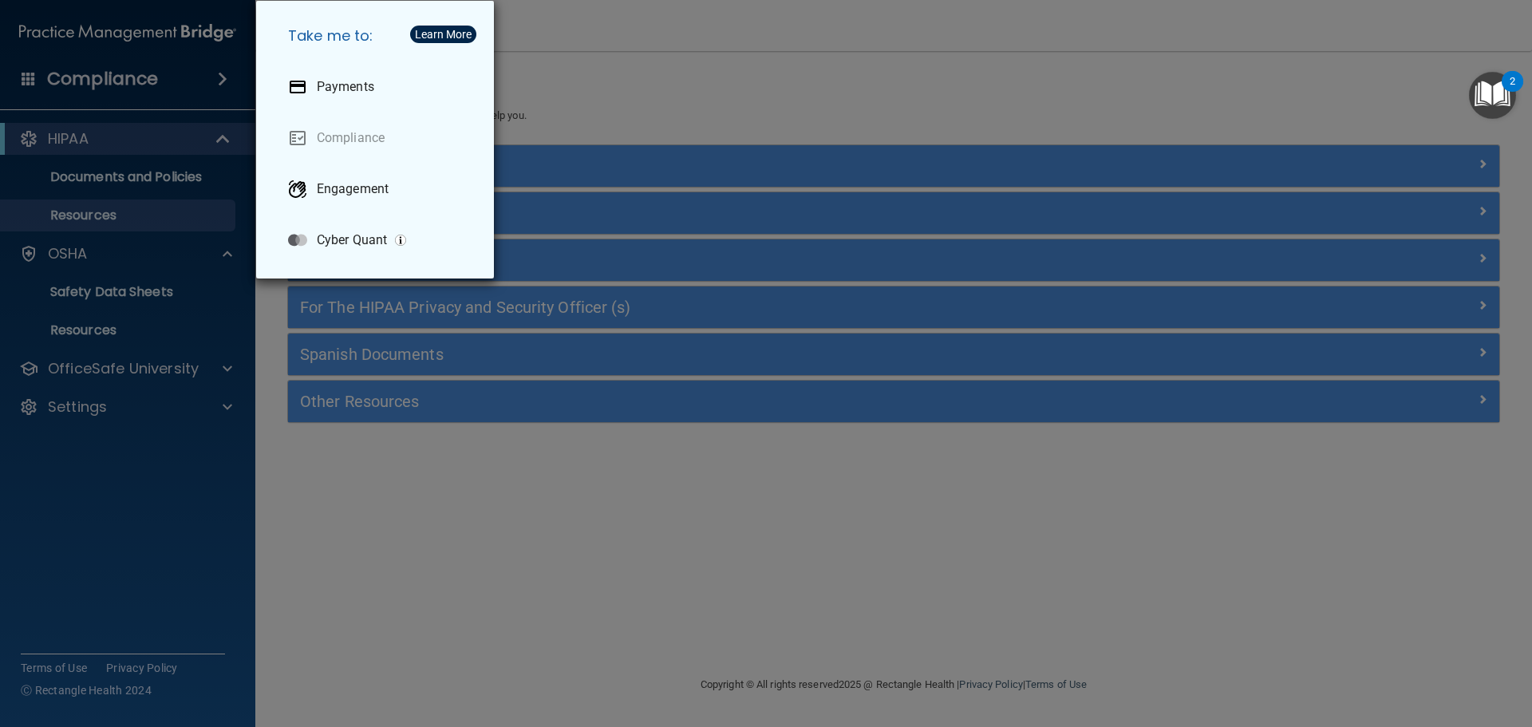 Image resolution: width=1532 pixels, height=727 pixels. I want to click on div: 2, so click(1512, 92).